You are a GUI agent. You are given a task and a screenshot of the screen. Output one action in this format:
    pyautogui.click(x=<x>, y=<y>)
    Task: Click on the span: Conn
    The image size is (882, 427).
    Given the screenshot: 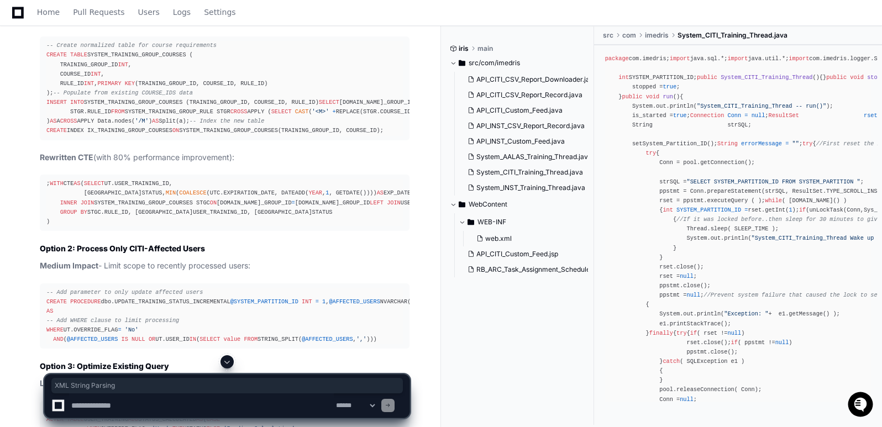 What is the action you would take?
    pyautogui.click(x=735, y=116)
    